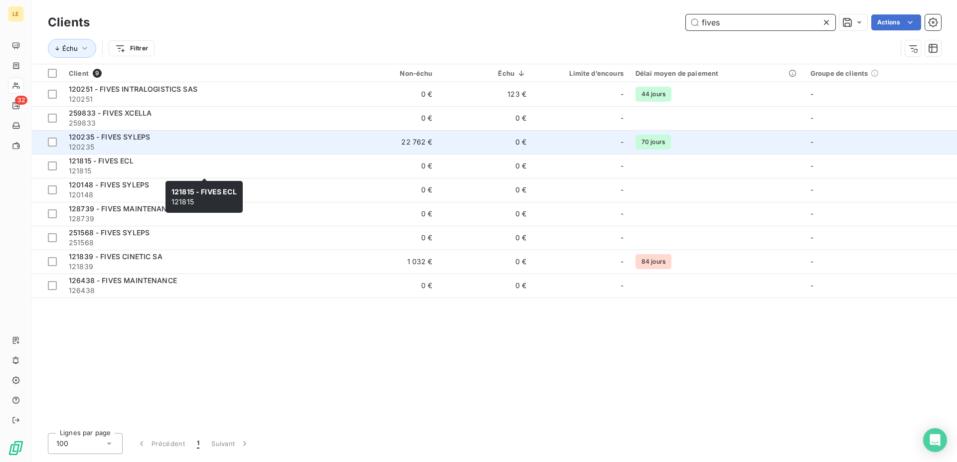 This screenshot has height=462, width=957. What do you see at coordinates (116, 256) in the screenshot?
I see `span: 121839 - FIVES CINETIC SA` at bounding box center [116, 256].